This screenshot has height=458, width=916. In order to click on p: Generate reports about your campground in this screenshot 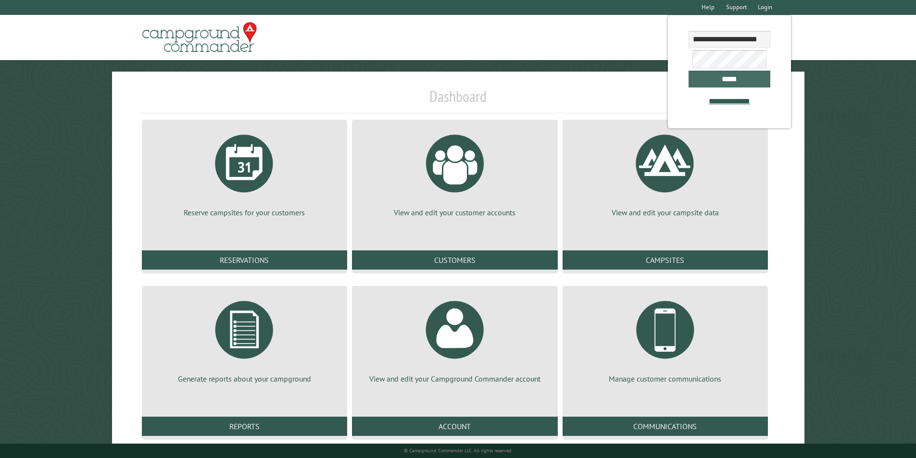, I will do `click(244, 379)`.